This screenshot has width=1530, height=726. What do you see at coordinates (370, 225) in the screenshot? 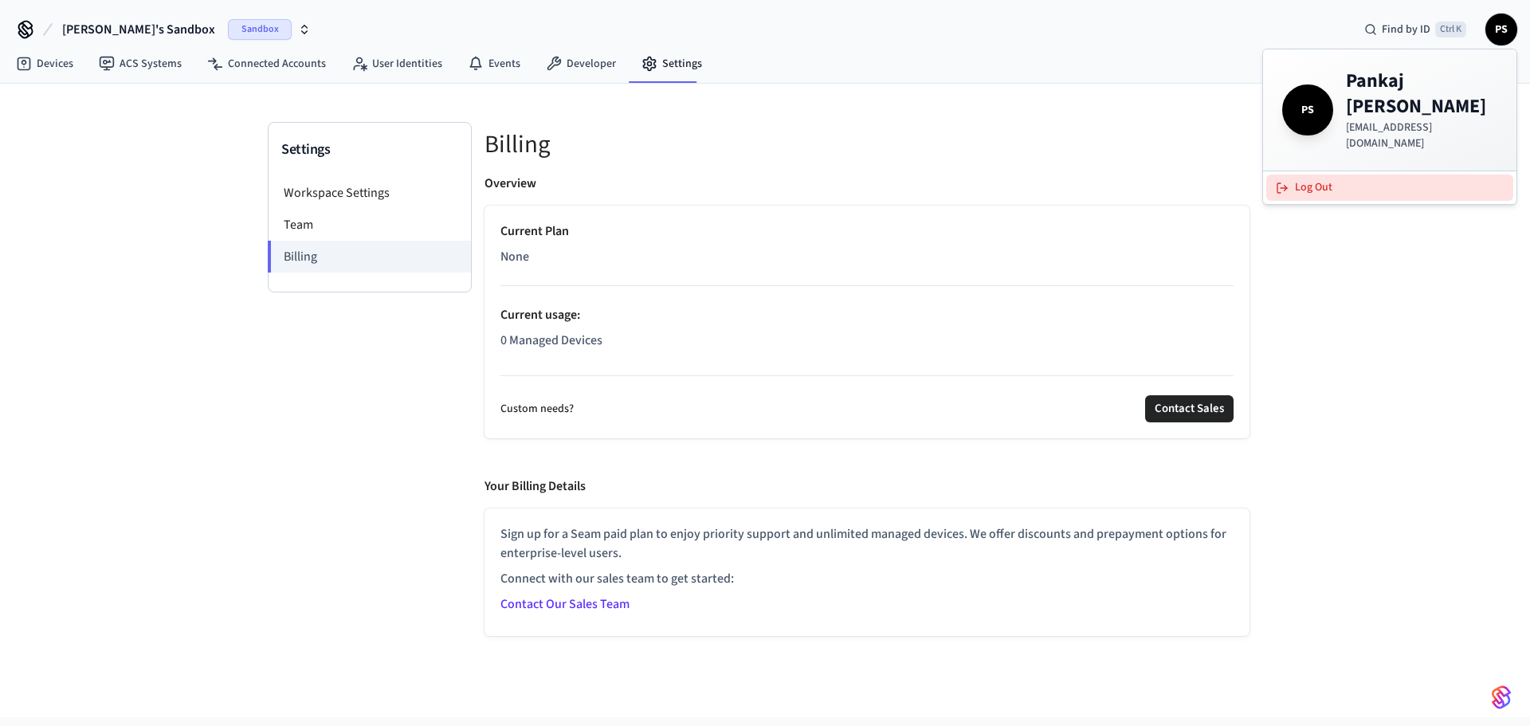
I see `li: Team` at bounding box center [370, 225].